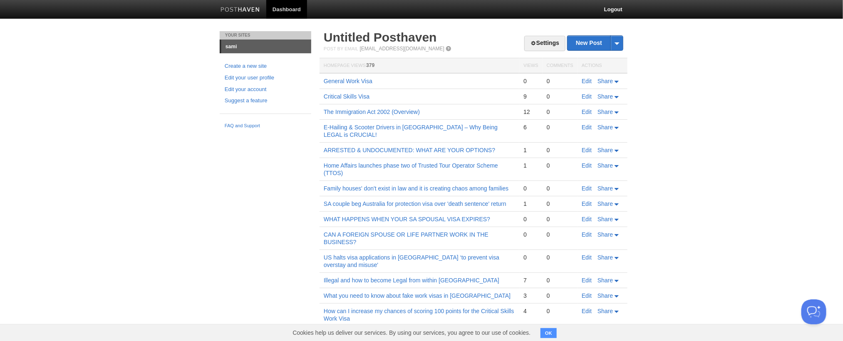  I want to click on img: Posthaven-bar, so click(240, 10).